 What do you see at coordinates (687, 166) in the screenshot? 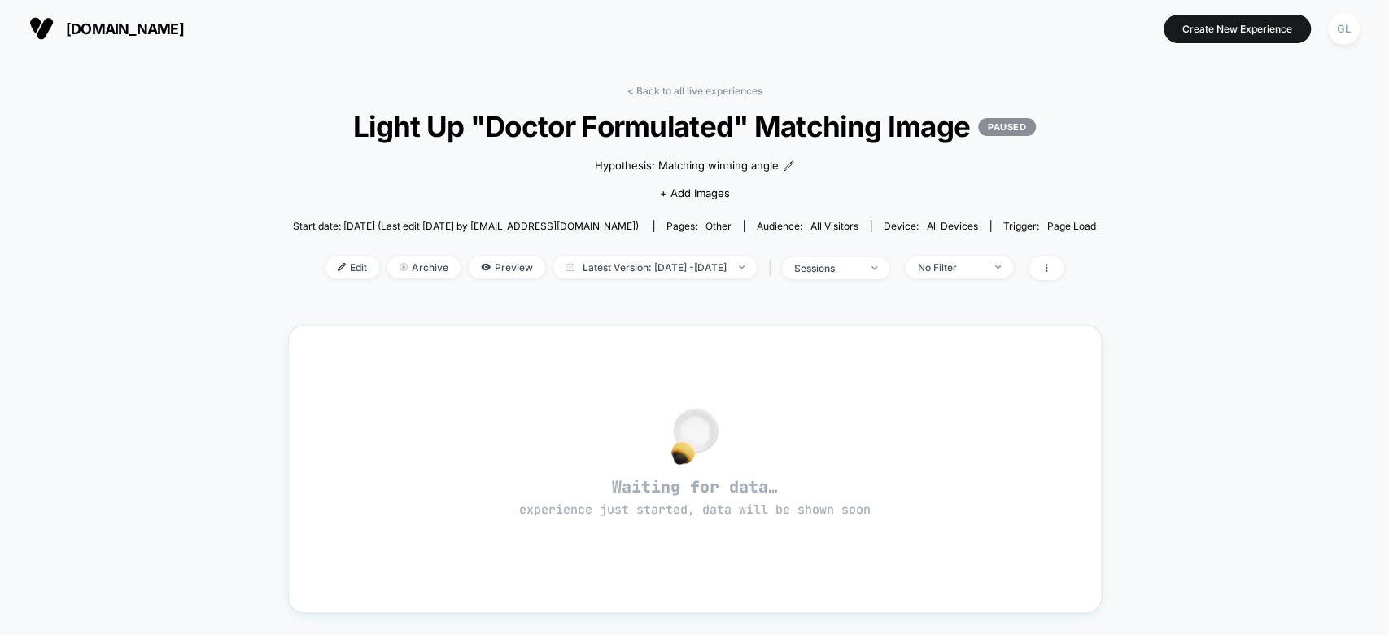
I see `span: Hypothesis: Matching winning angle` at bounding box center [687, 166].